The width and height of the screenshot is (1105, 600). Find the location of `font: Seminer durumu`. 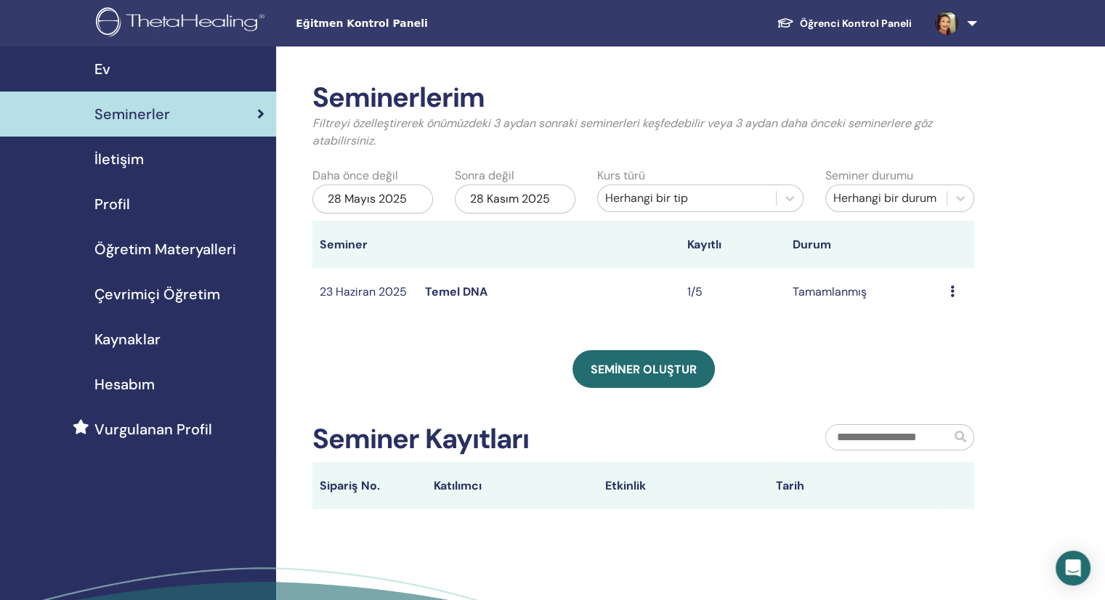

font: Seminer durumu is located at coordinates (869, 175).